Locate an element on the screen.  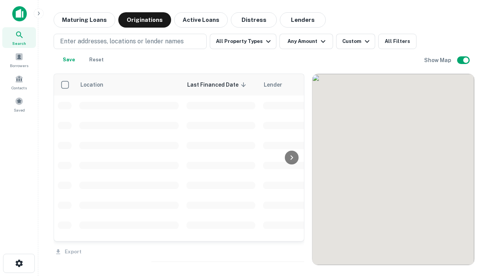
div: Custom is located at coordinates (357, 41).